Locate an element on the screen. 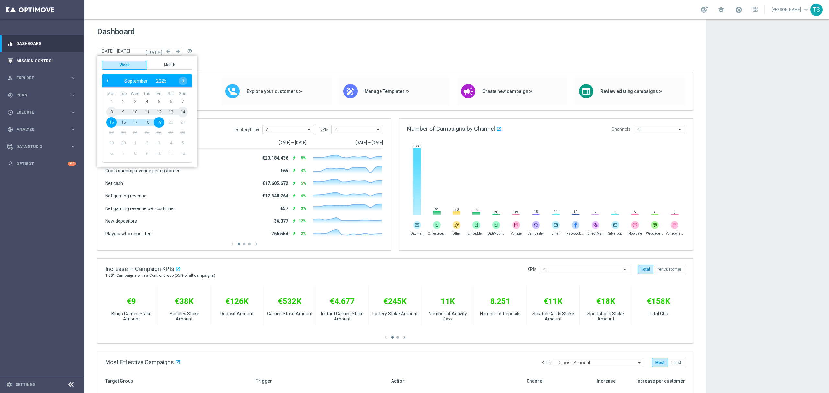  a: Mission Control is located at coordinates (46, 61).